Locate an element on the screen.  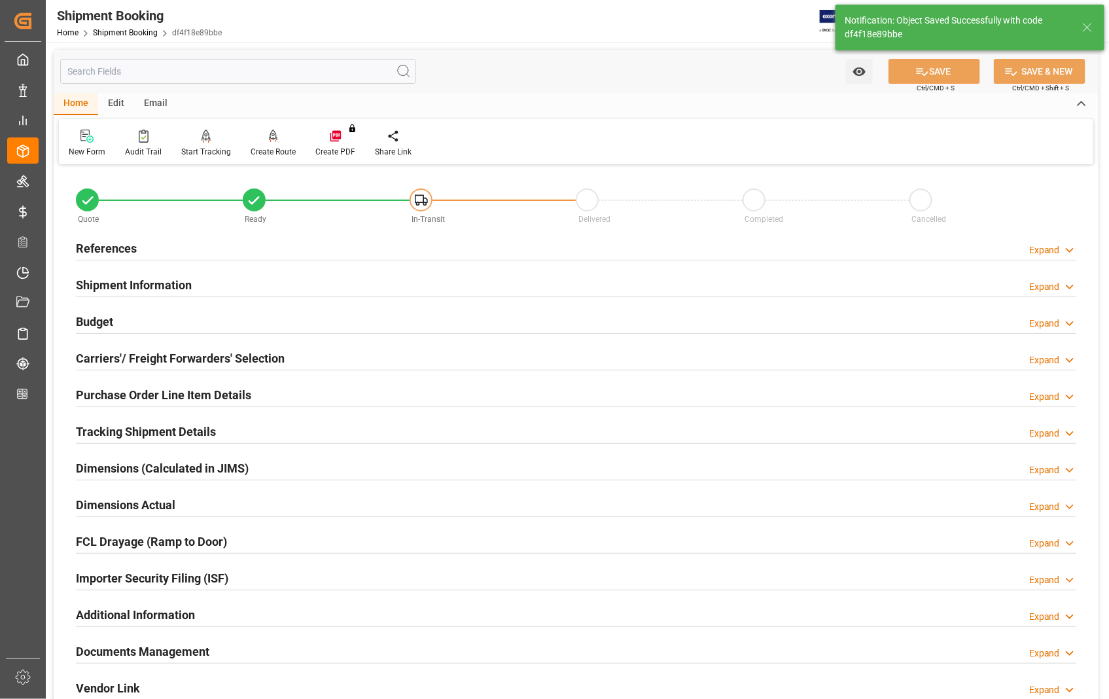
div: Edit is located at coordinates (116, 104).